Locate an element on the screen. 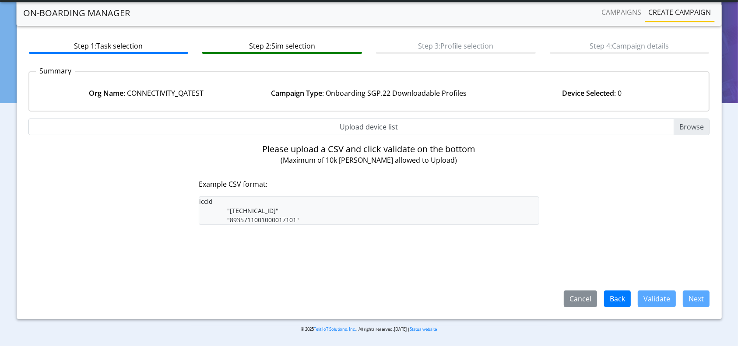  a: Status website is located at coordinates (424, 329).